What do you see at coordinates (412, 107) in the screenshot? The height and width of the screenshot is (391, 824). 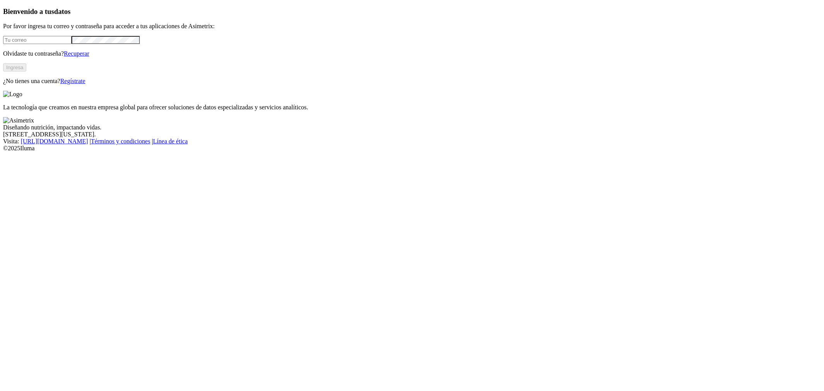 I see `p: La tecnología que creamos en nuestra empresa global para ofrecer soluciones de datos especializad...` at bounding box center [412, 107].